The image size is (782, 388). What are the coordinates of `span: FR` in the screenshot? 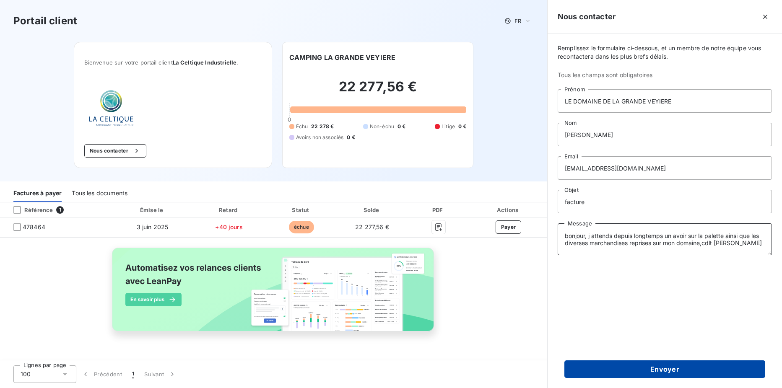 It's located at (518, 21).